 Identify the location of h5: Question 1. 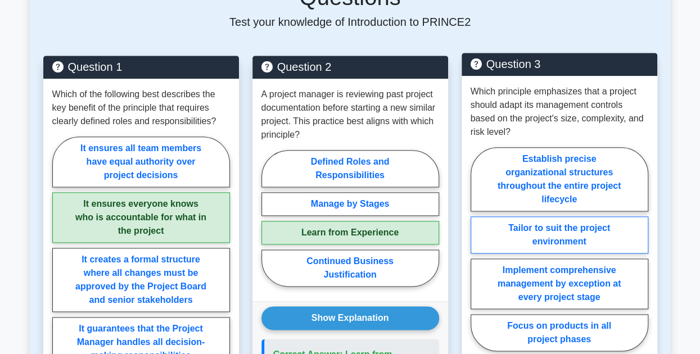
(141, 67).